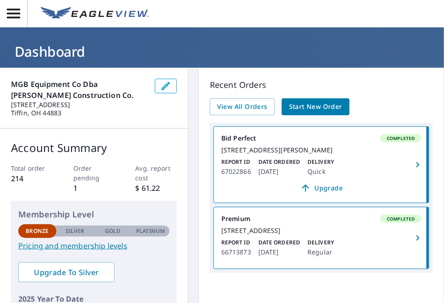 The image size is (444, 303). Describe the element at coordinates (316, 107) in the screenshot. I see `a: Start New Order` at that location.